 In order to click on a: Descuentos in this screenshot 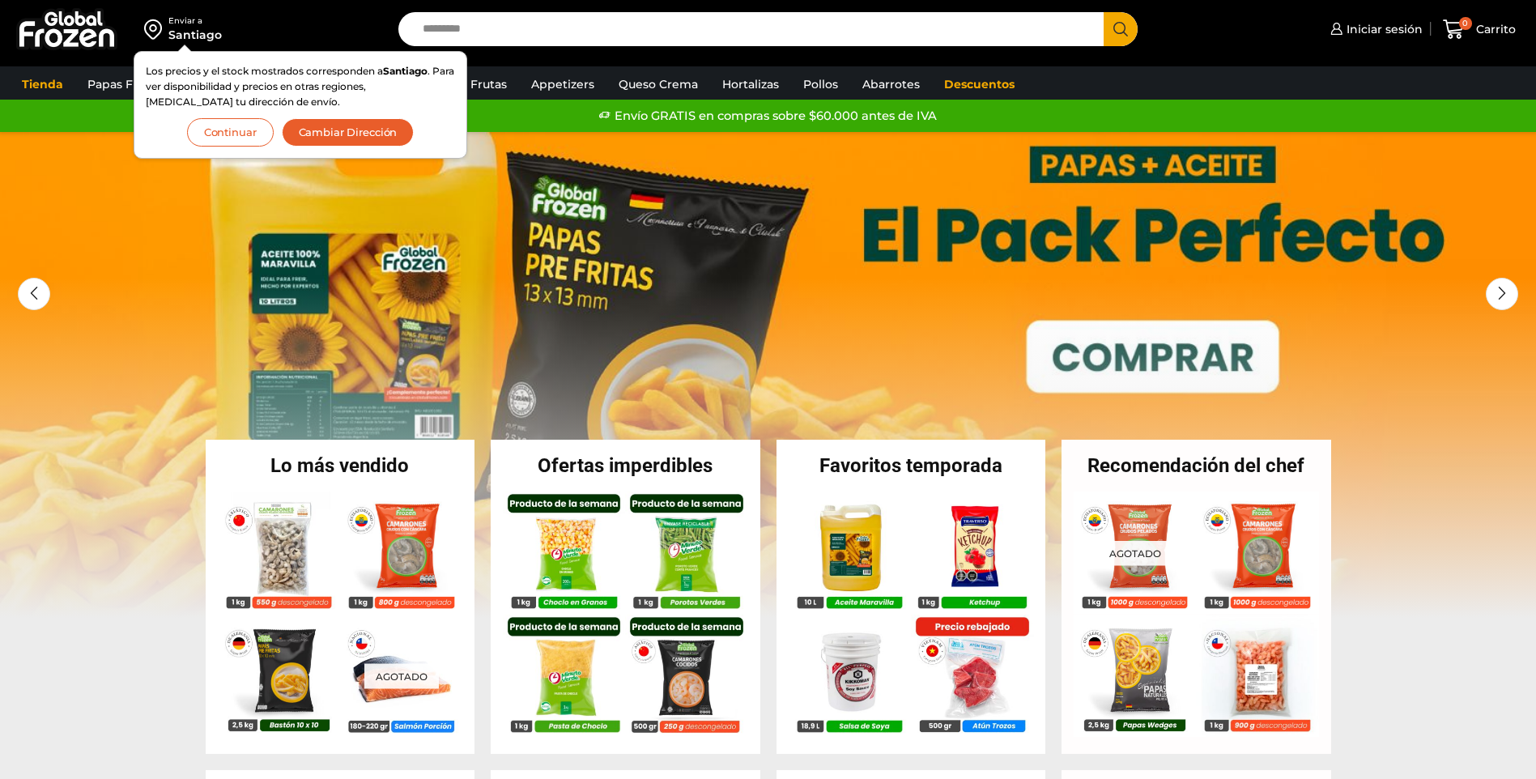, I will do `click(979, 84)`.